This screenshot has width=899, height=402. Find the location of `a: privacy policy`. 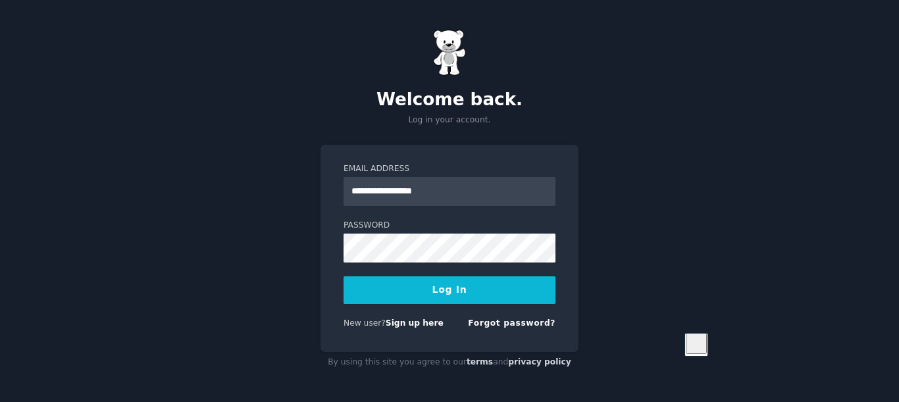

a: privacy policy is located at coordinates (540, 362).